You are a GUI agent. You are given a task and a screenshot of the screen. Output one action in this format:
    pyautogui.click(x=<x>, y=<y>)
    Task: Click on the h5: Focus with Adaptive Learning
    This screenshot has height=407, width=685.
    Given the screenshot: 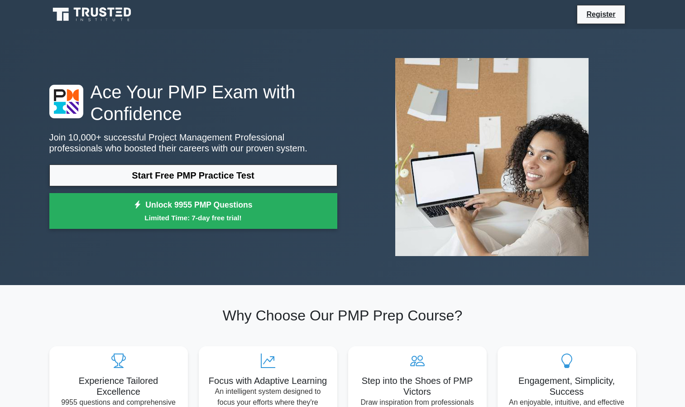 What is the action you would take?
    pyautogui.click(x=268, y=380)
    